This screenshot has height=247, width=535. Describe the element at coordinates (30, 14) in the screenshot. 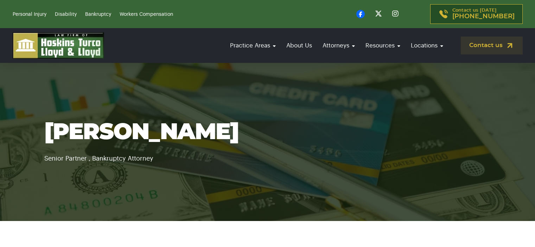

I see `a: Personal Injury` at that location.